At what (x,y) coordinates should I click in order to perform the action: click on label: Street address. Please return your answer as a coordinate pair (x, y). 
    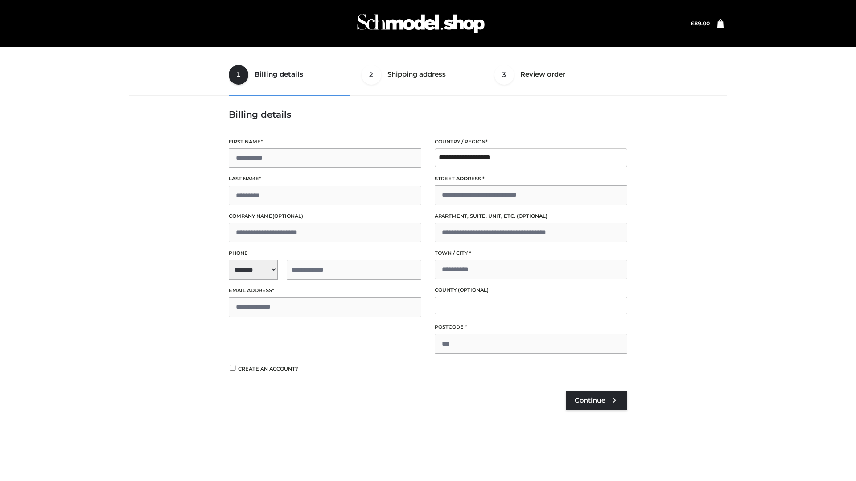
    Looking at the image, I should click on (531, 179).